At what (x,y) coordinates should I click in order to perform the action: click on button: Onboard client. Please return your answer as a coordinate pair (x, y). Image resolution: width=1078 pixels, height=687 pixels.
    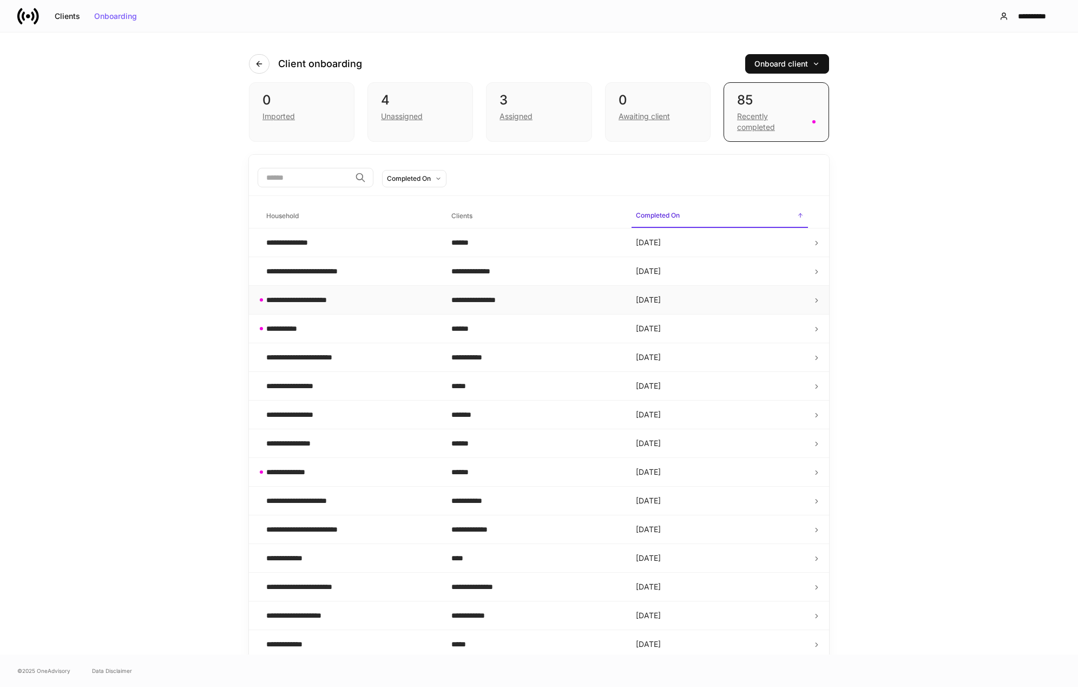
    Looking at the image, I should click on (787, 64).